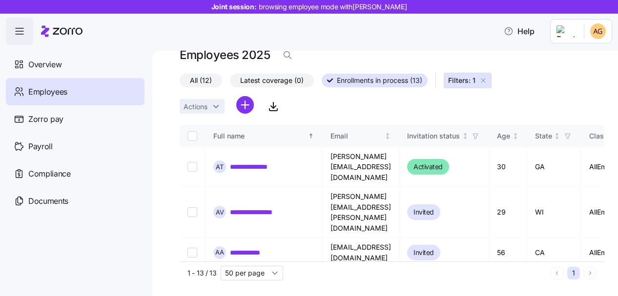  What do you see at coordinates (220, 167) in the screenshot?
I see `span: A T` at bounding box center [220, 167].